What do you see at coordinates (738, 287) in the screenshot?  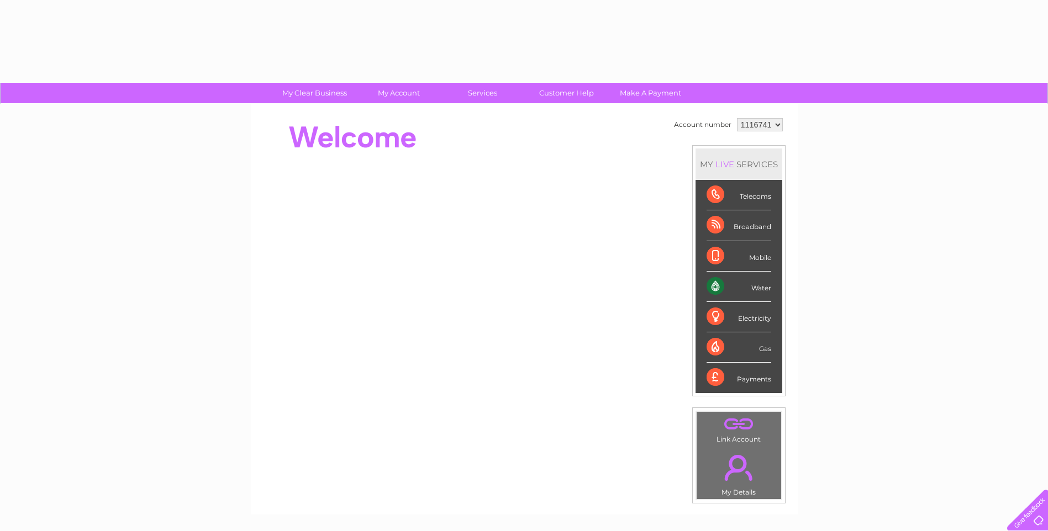 I see `div: Water` at bounding box center [738, 287].